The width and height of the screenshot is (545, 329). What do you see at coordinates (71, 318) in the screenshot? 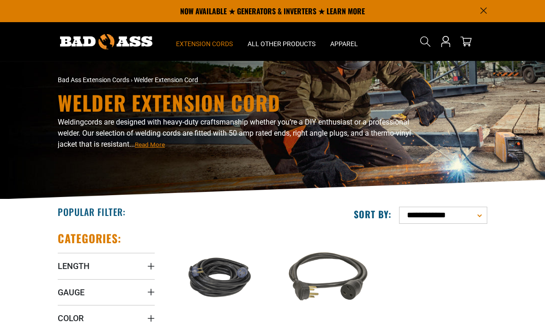
I see `span: Color` at bounding box center [71, 318].